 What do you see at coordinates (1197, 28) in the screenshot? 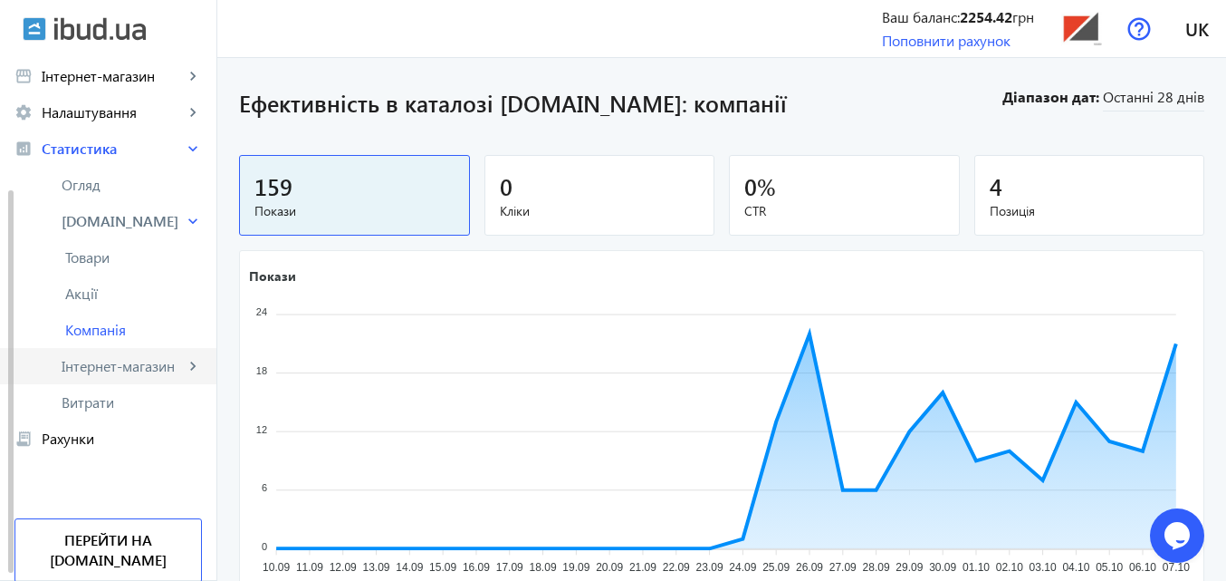
I see `span: uk` at bounding box center [1197, 28].